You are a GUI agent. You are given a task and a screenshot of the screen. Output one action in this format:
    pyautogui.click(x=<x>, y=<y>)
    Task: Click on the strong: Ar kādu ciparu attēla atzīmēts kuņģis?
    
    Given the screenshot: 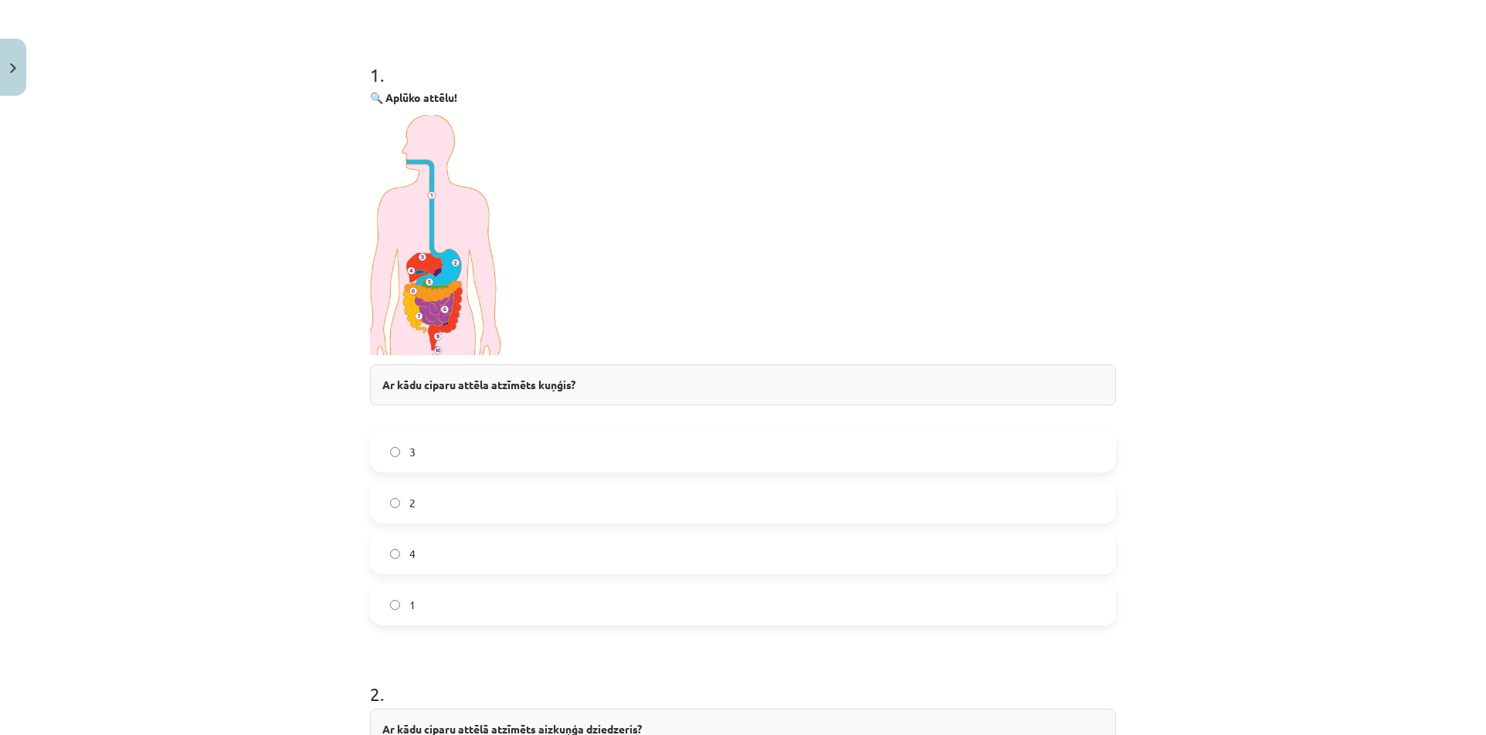 What is the action you would take?
    pyautogui.click(x=479, y=385)
    